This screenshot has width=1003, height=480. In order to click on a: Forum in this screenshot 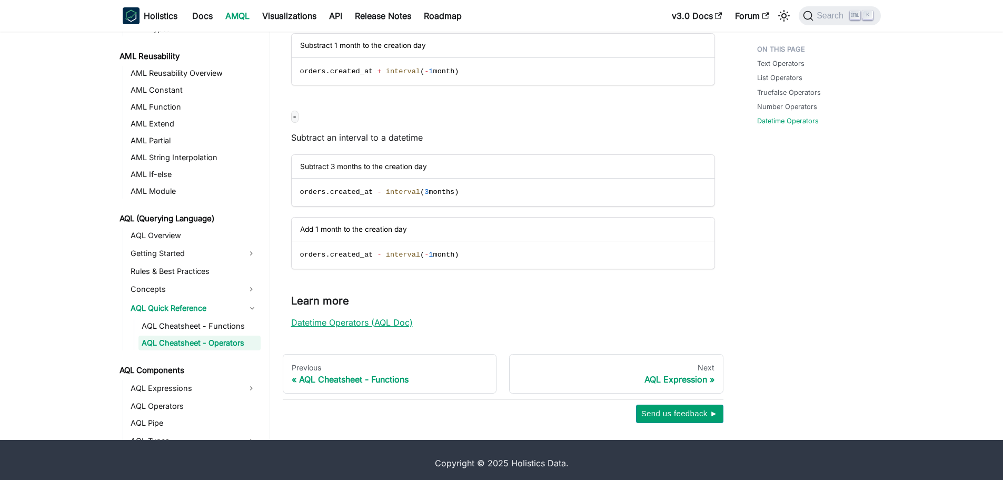, I will do `click(752, 16)`.